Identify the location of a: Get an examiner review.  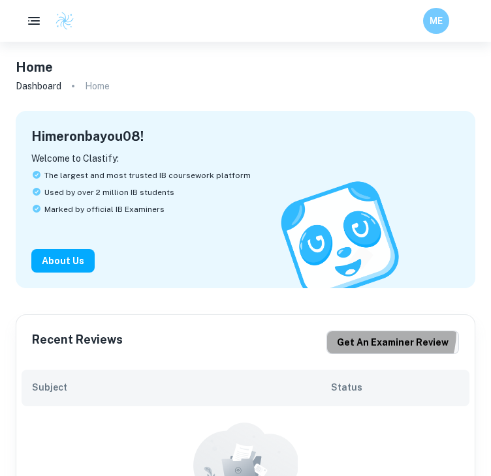
(392, 343).